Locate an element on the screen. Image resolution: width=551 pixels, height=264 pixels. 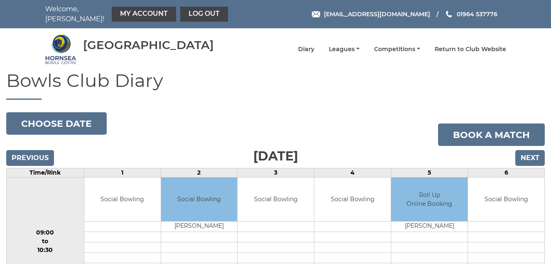
img: Phone us is located at coordinates (449, 14).